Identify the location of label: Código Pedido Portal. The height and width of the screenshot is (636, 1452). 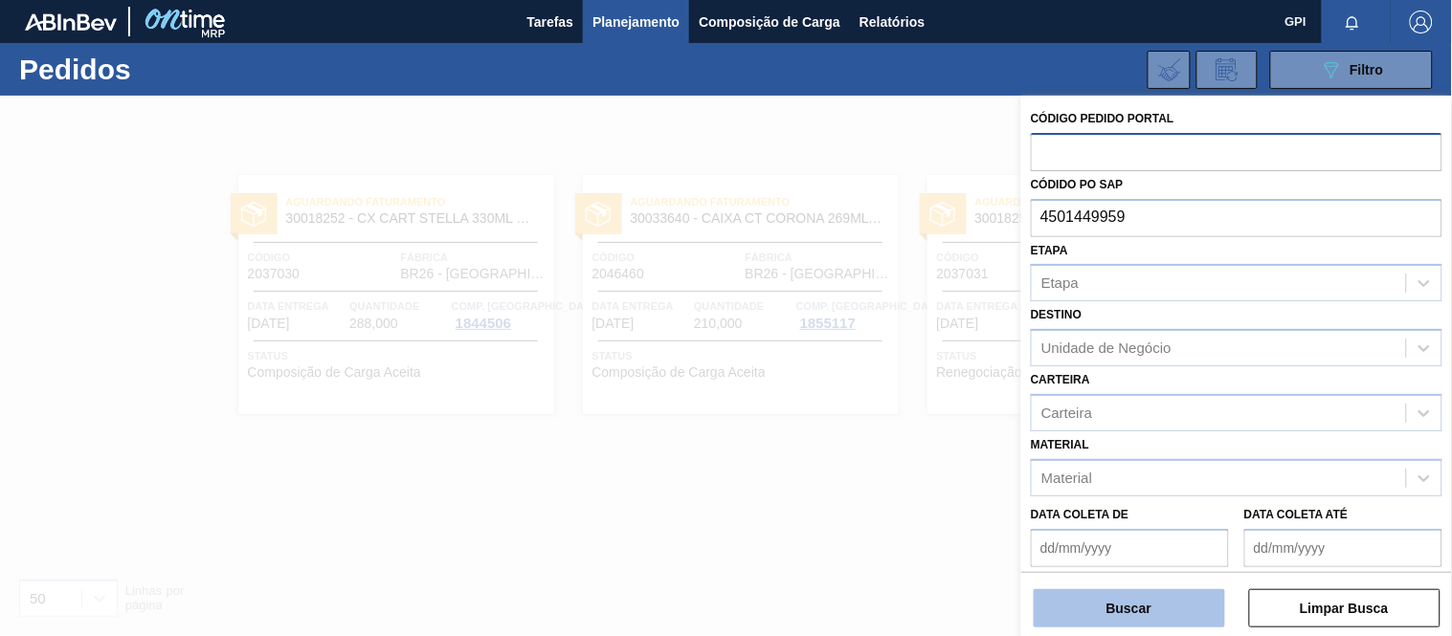
(1103, 119).